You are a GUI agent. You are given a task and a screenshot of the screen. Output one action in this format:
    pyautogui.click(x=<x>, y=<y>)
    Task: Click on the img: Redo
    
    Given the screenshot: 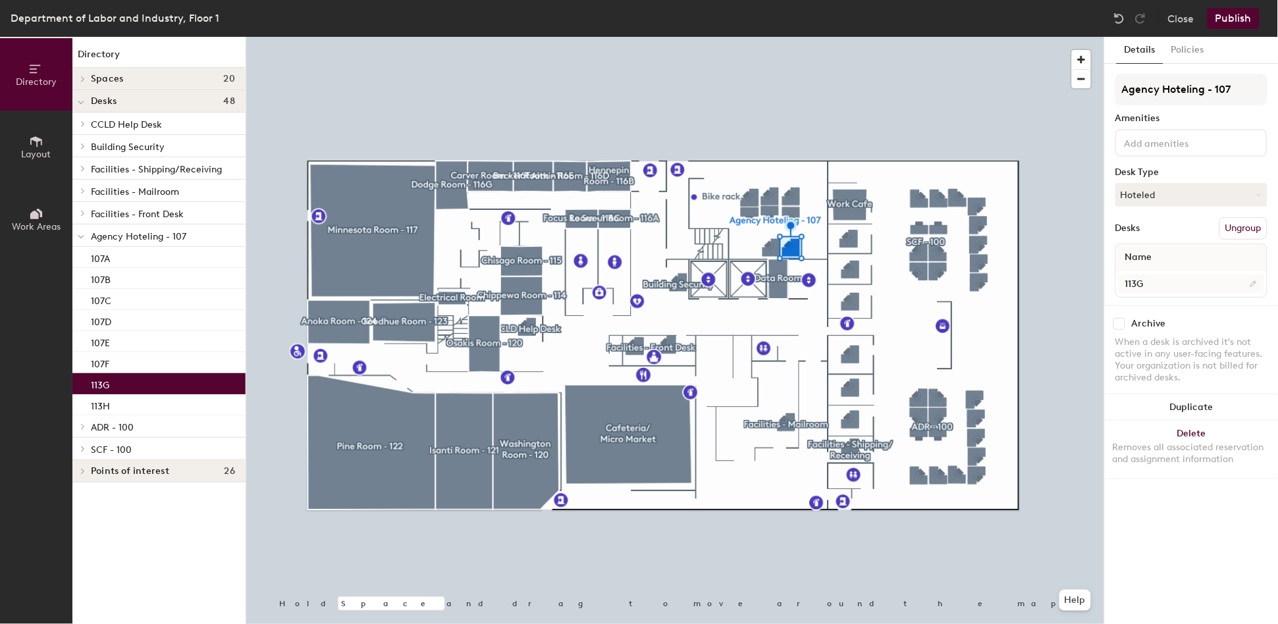 What is the action you would take?
    pyautogui.click(x=1141, y=18)
    